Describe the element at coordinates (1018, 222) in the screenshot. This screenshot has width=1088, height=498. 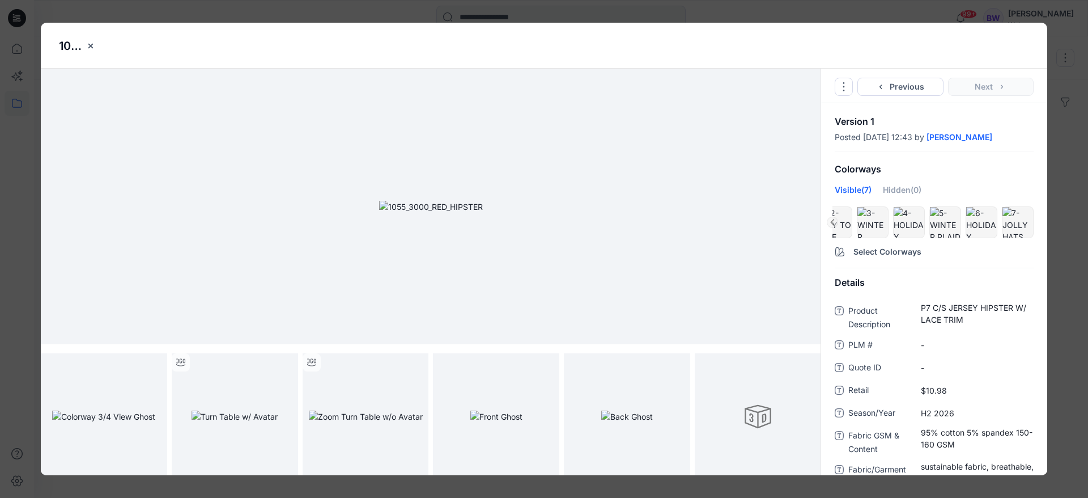
I see `div: hide/show colorway7-JOLLY HATS` at that location.